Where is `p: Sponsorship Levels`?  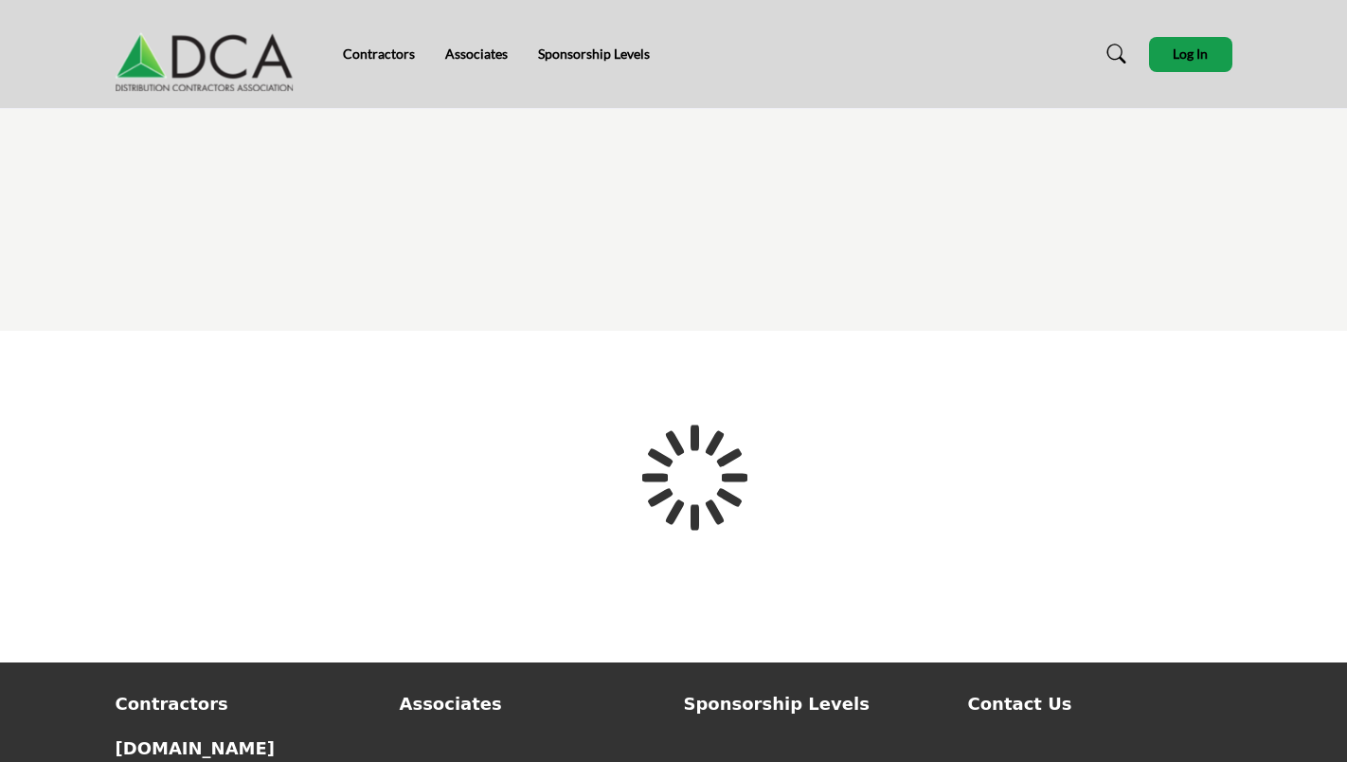 p: Sponsorship Levels is located at coordinates (816, 703).